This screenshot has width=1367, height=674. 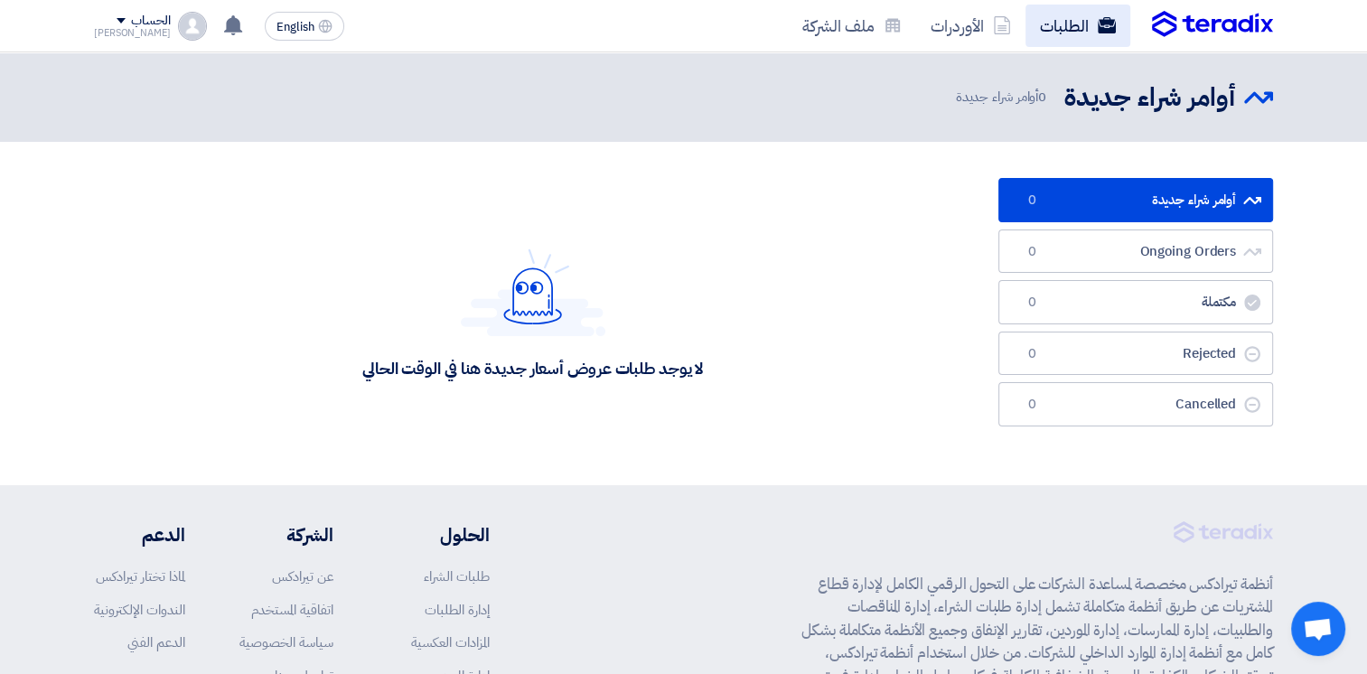 What do you see at coordinates (292, 610) in the screenshot?
I see `a: اتفاقية المستخدم` at bounding box center [292, 610].